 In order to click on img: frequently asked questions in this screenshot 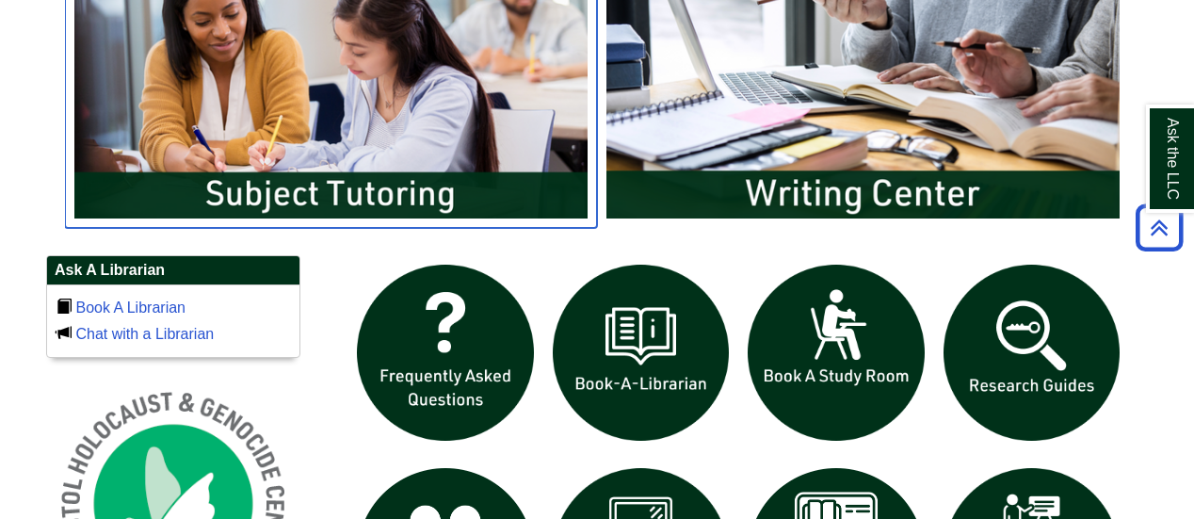, I will do `click(445, 353)`.